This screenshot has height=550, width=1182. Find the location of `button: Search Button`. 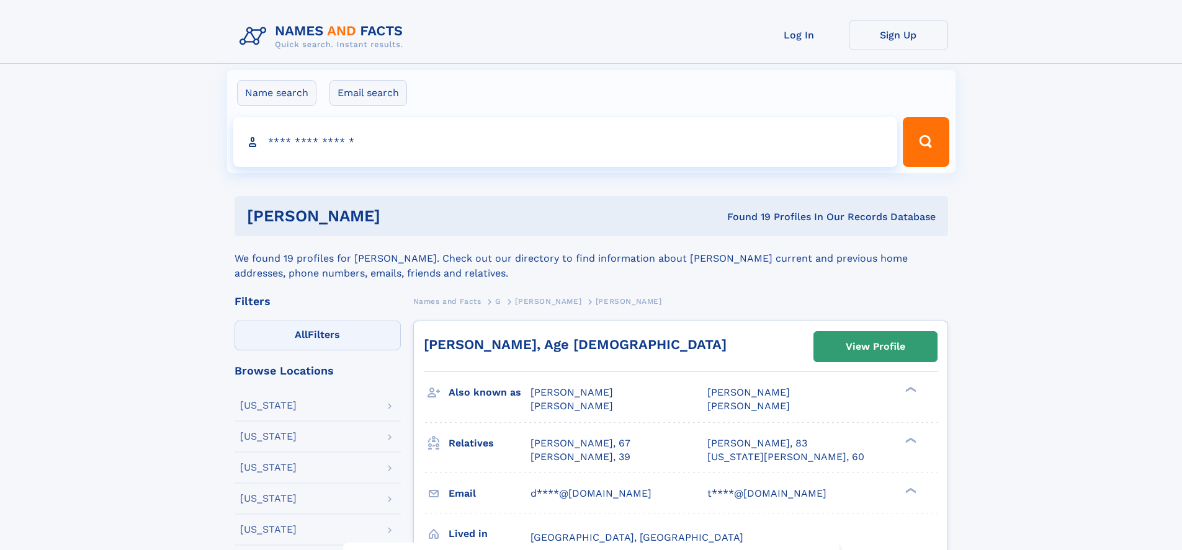

button: Search Button is located at coordinates (926, 142).